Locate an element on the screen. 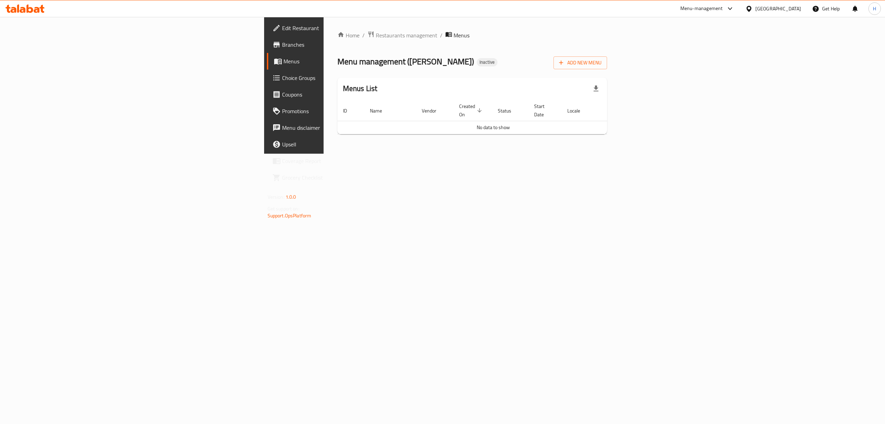  th: Actions is located at coordinates (624, 110).